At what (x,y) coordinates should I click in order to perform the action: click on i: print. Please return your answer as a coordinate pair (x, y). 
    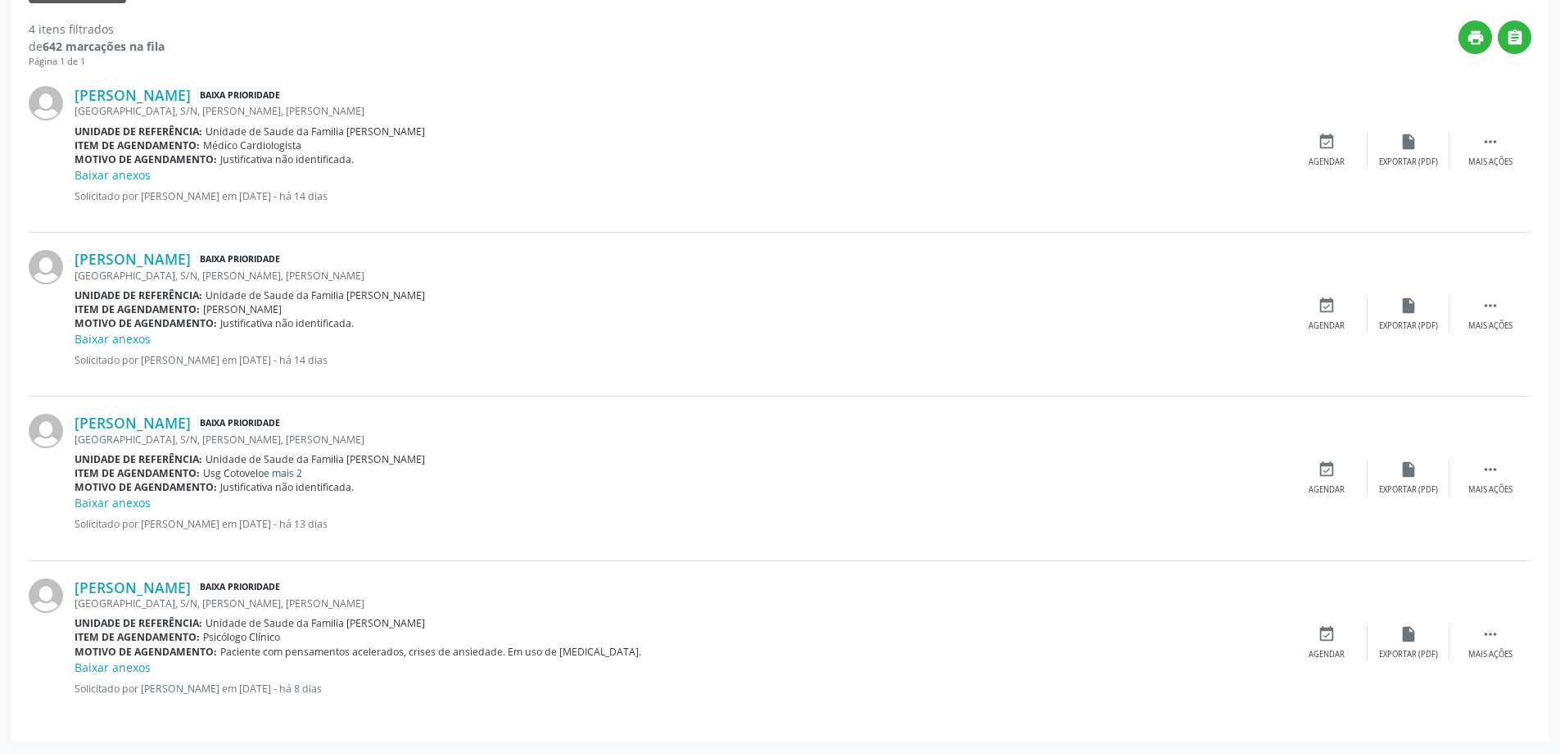
    Looking at the image, I should click on (1476, 38).